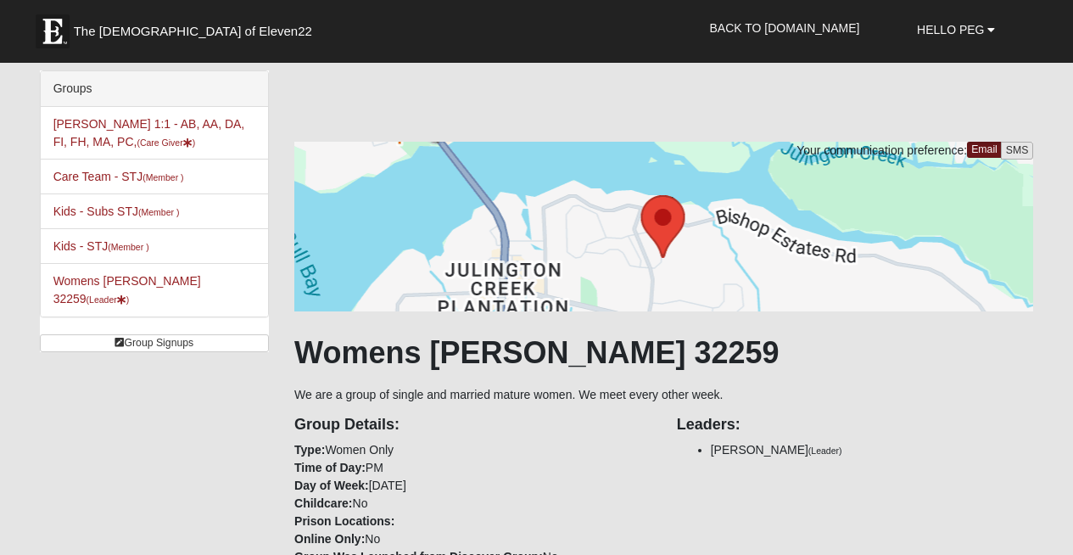 The width and height of the screenshot is (1073, 555). Describe the element at coordinates (116, 211) in the screenshot. I see `a: Kids - Subs STJ(Member )` at that location.